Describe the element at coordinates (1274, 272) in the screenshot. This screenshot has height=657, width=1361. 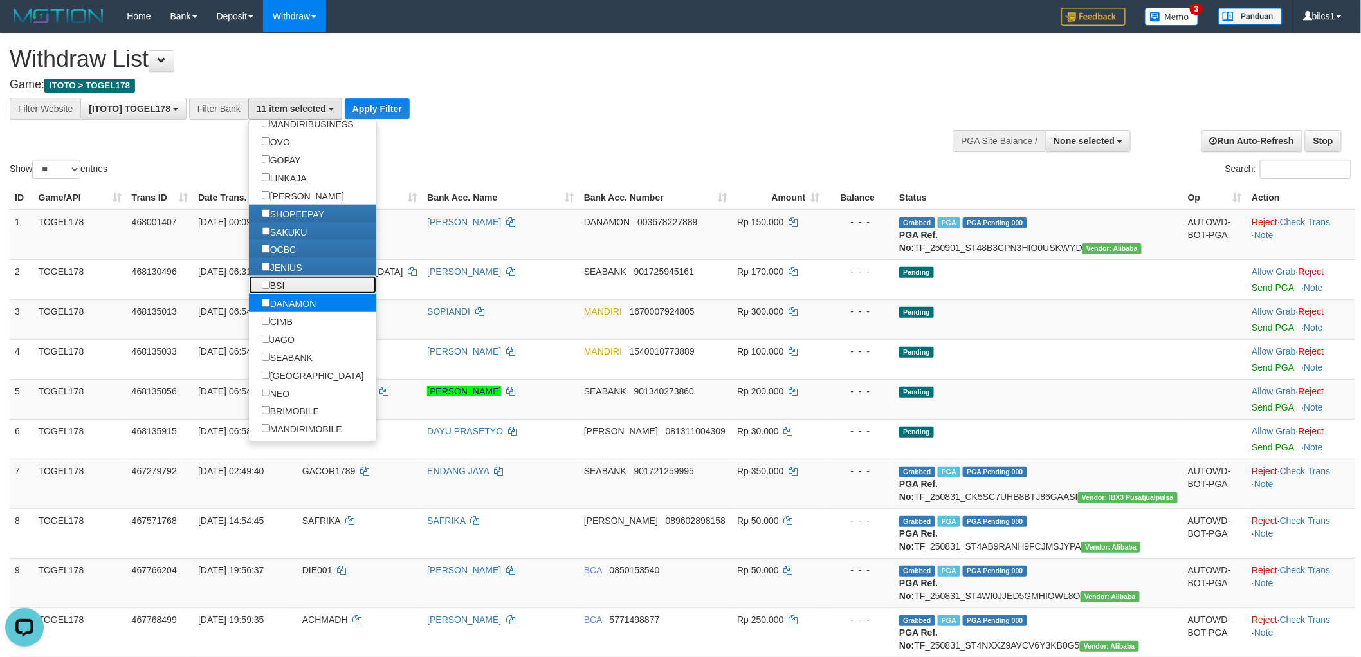
I see `a: Allow Grab` at that location.